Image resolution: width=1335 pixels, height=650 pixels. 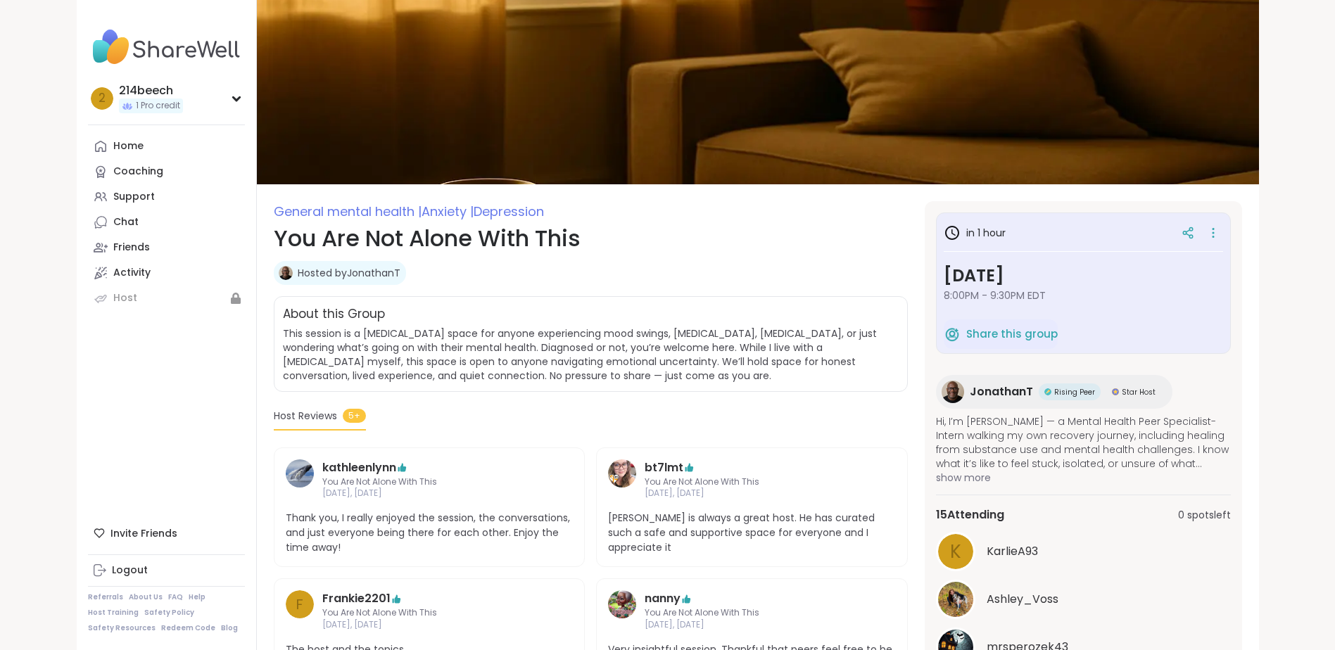 I want to click on span: 8:00PM - 9:30PM EDT, so click(x=1083, y=296).